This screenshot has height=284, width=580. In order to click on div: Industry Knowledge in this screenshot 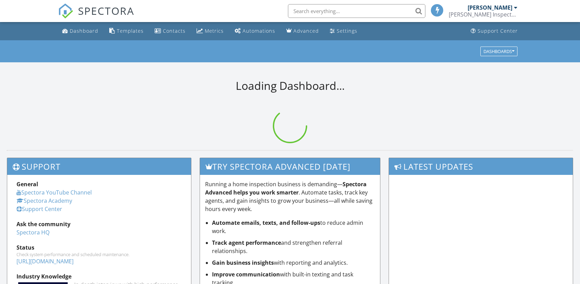, I will do `click(99, 276)`.